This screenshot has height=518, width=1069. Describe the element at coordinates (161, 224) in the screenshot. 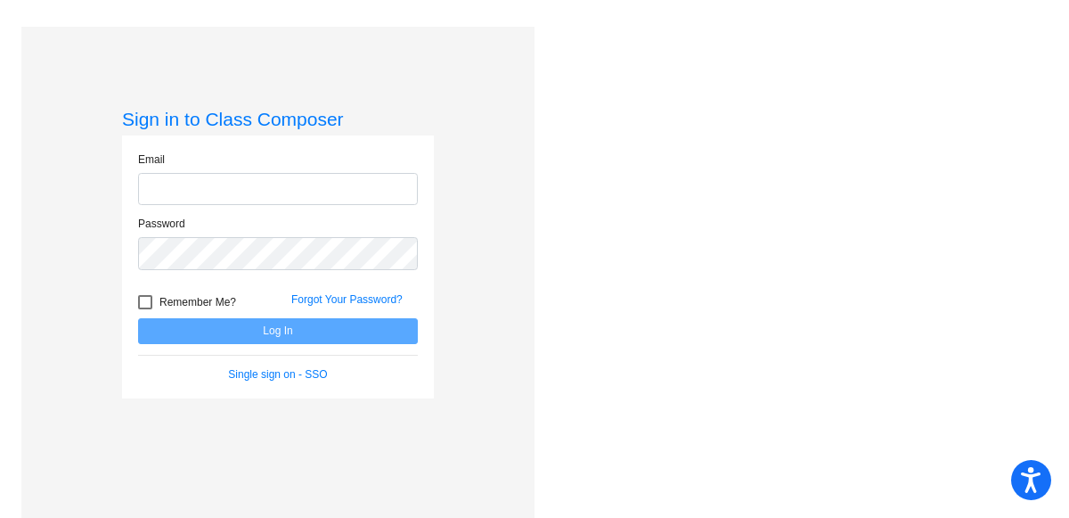

I see `label: Password` at that location.